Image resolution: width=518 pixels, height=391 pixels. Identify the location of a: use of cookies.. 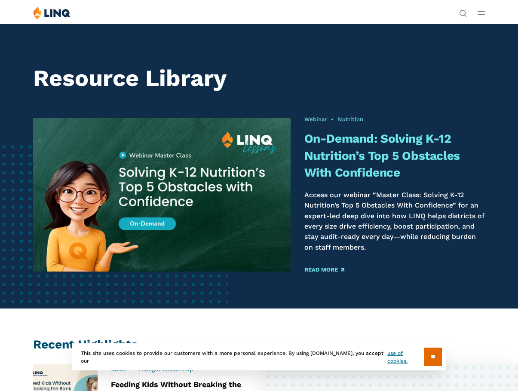
(405, 357).